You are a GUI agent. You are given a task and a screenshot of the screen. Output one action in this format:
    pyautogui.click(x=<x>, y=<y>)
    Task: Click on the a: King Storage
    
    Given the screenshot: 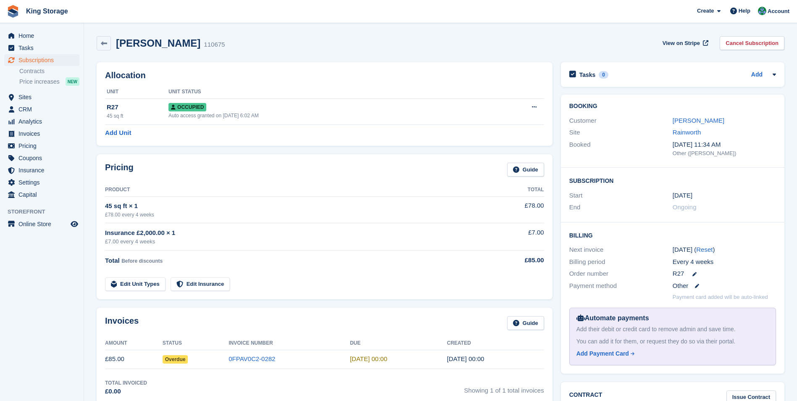 What is the action you would take?
    pyautogui.click(x=47, y=11)
    